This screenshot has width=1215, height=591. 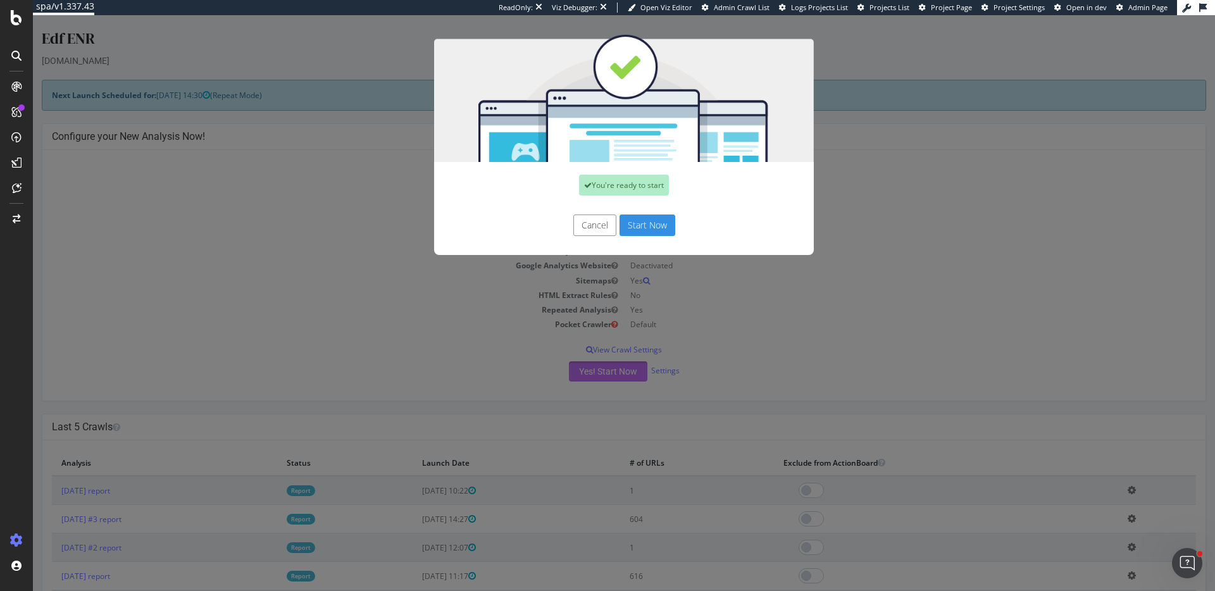 What do you see at coordinates (951, 7) in the screenshot?
I see `span: Project Page` at bounding box center [951, 7].